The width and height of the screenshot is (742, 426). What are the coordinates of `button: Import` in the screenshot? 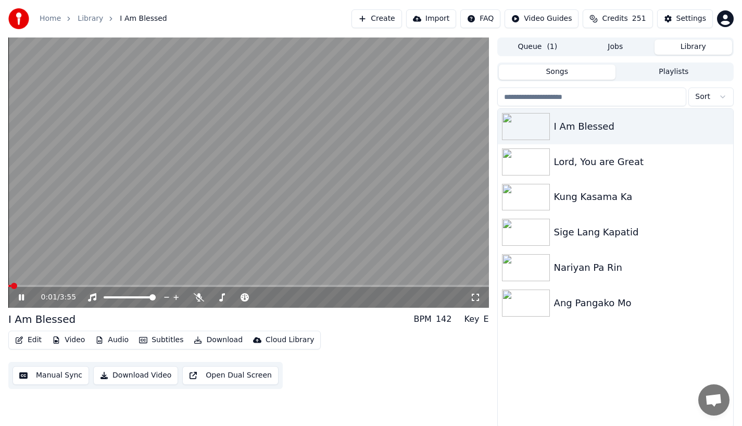 It's located at (431, 19).